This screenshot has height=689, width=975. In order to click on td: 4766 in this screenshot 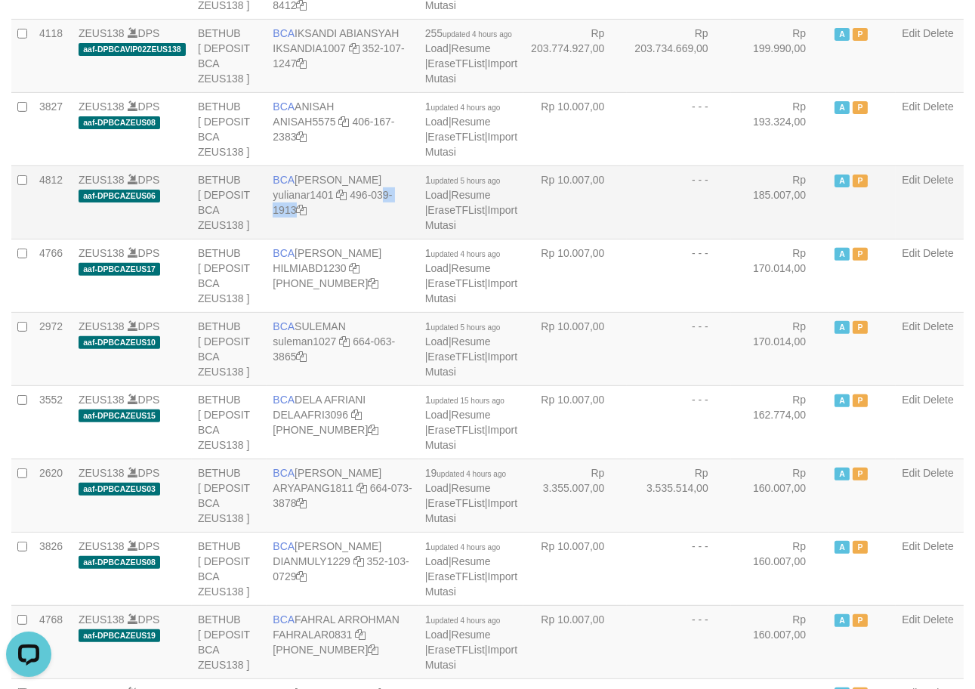, I will do `click(53, 275)`.